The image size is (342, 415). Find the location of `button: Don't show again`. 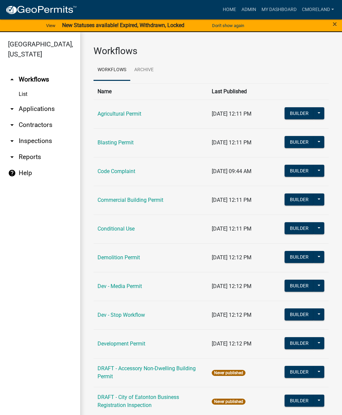

button: Don't show again is located at coordinates (228, 25).